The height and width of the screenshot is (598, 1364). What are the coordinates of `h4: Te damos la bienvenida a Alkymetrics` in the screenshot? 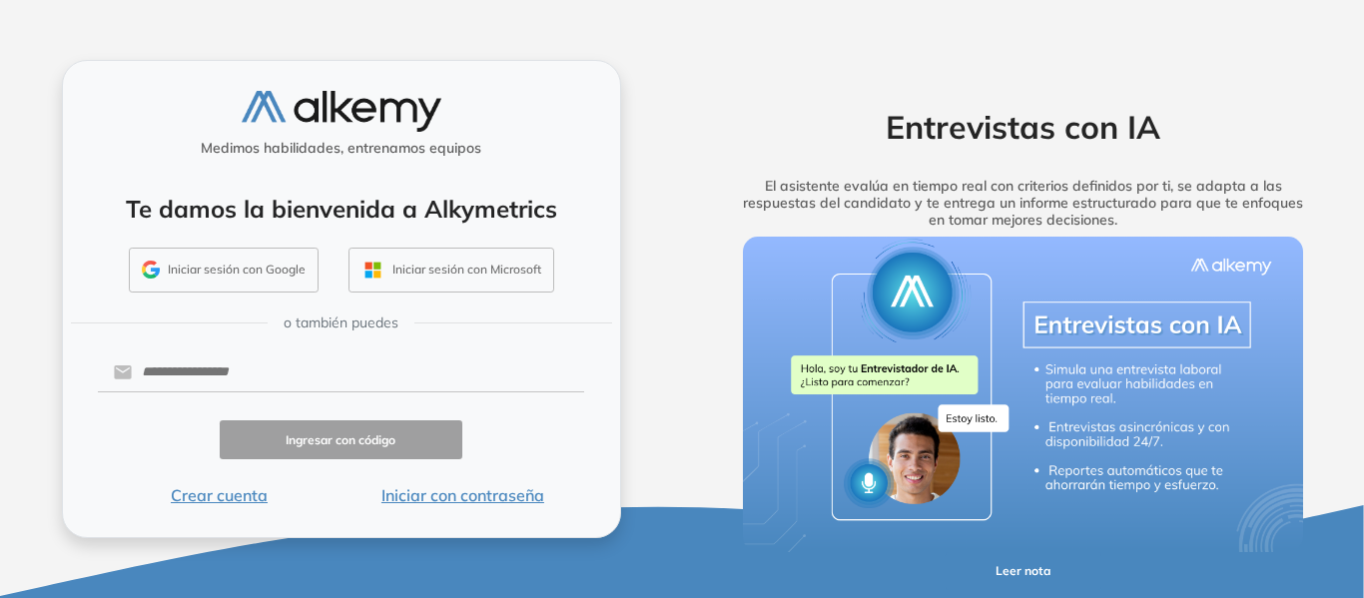 It's located at (341, 209).